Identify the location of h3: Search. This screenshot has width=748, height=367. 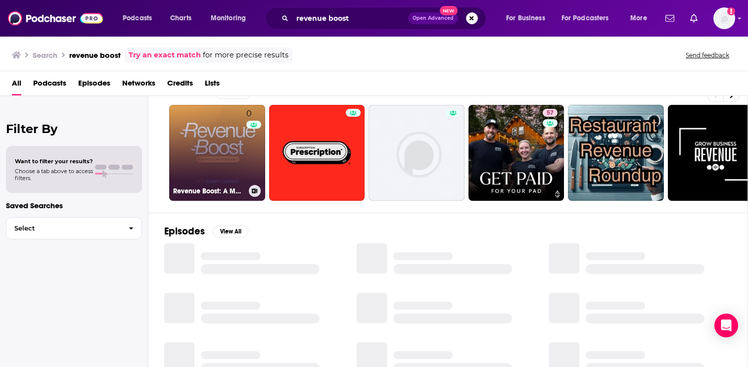
(45, 55).